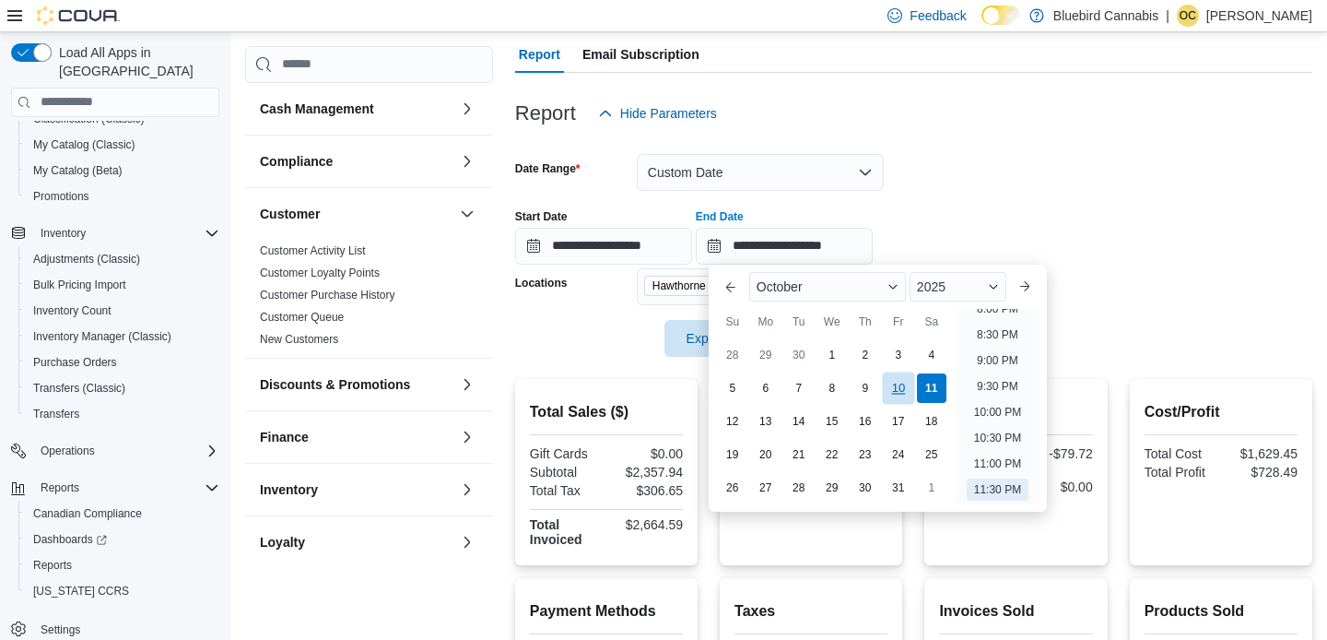 The width and height of the screenshot is (1327, 640). Describe the element at coordinates (84, 145) in the screenshot. I see `a: My Catalog (Classic)` at that location.